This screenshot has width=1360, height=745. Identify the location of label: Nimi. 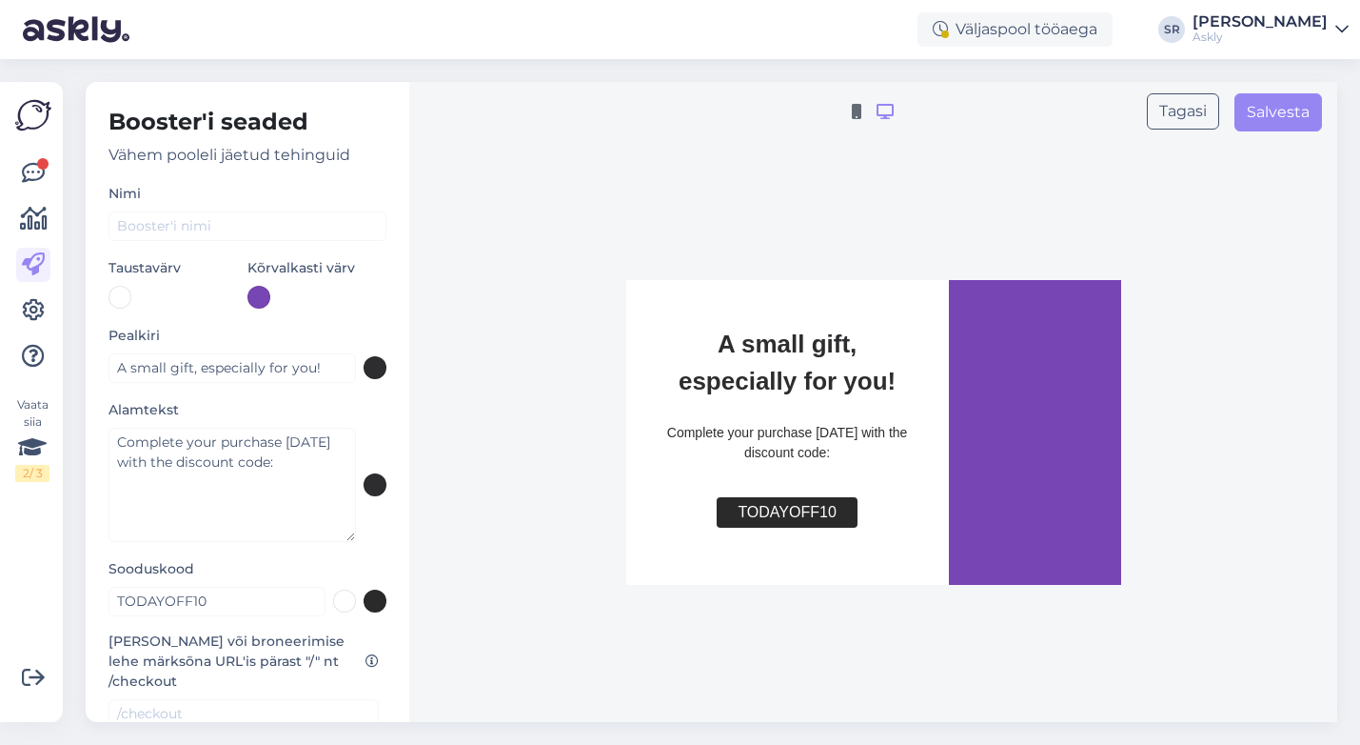
(129, 193).